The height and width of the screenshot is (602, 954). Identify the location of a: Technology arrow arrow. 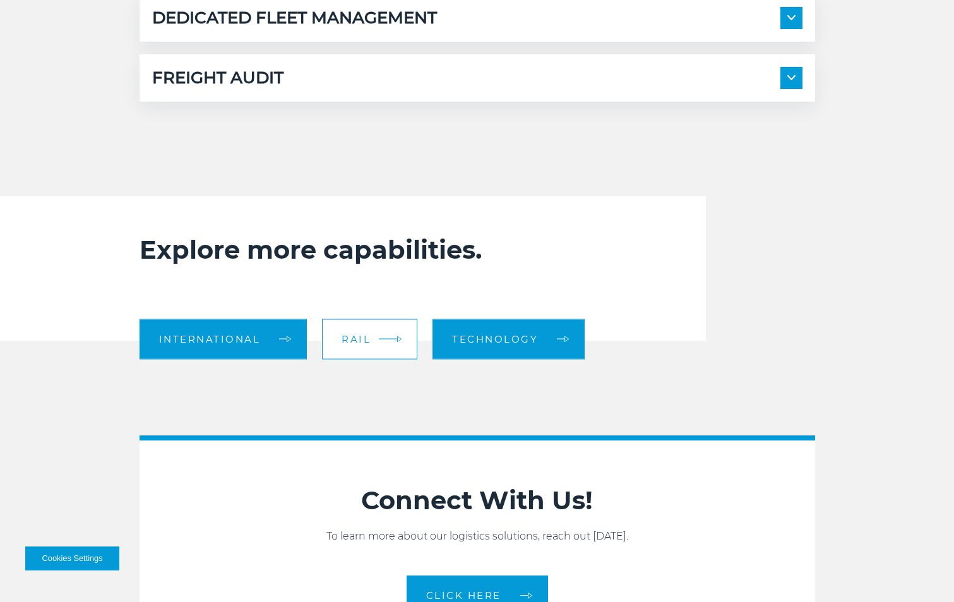
(508, 339).